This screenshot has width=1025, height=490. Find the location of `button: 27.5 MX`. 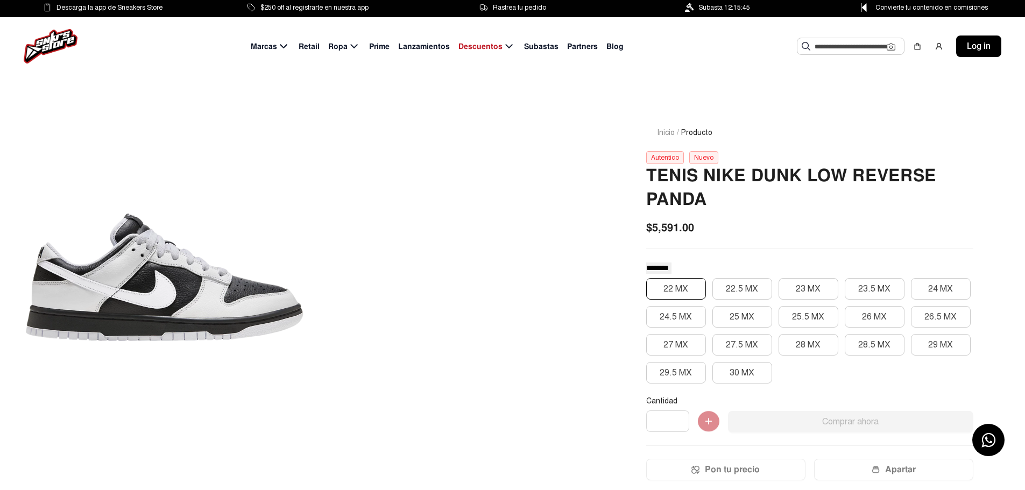

button: 27.5 MX is located at coordinates (742, 345).